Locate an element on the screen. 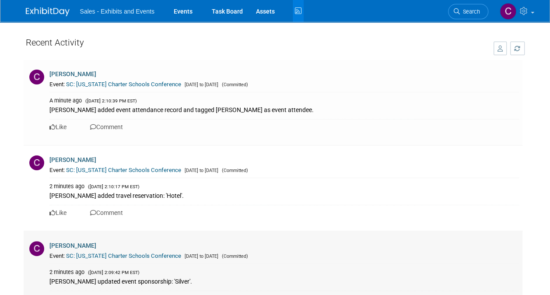 The image size is (550, 295). span: A minute ago is located at coordinates (66, 100).